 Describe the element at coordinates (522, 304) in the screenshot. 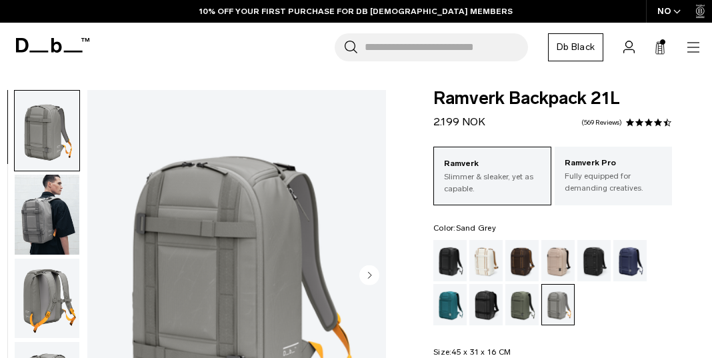

I see `a: Moss Green` at that location.